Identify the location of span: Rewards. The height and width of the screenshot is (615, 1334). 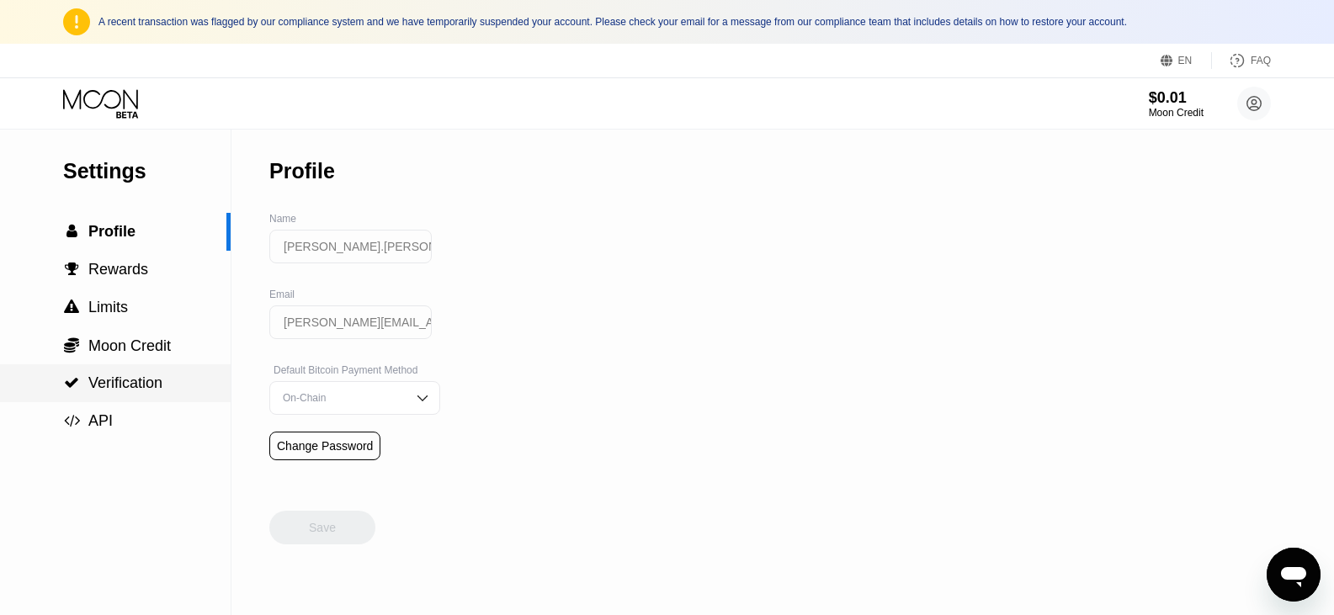
(118, 269).